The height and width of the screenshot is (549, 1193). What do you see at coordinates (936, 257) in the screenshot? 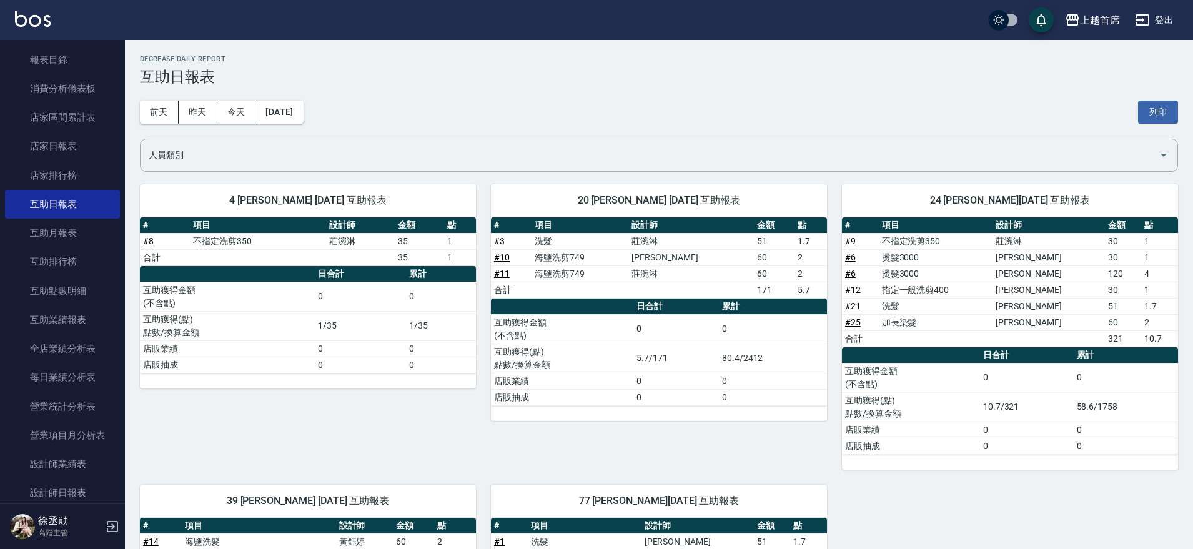
I see `td: 燙髮3000` at bounding box center [936, 257].